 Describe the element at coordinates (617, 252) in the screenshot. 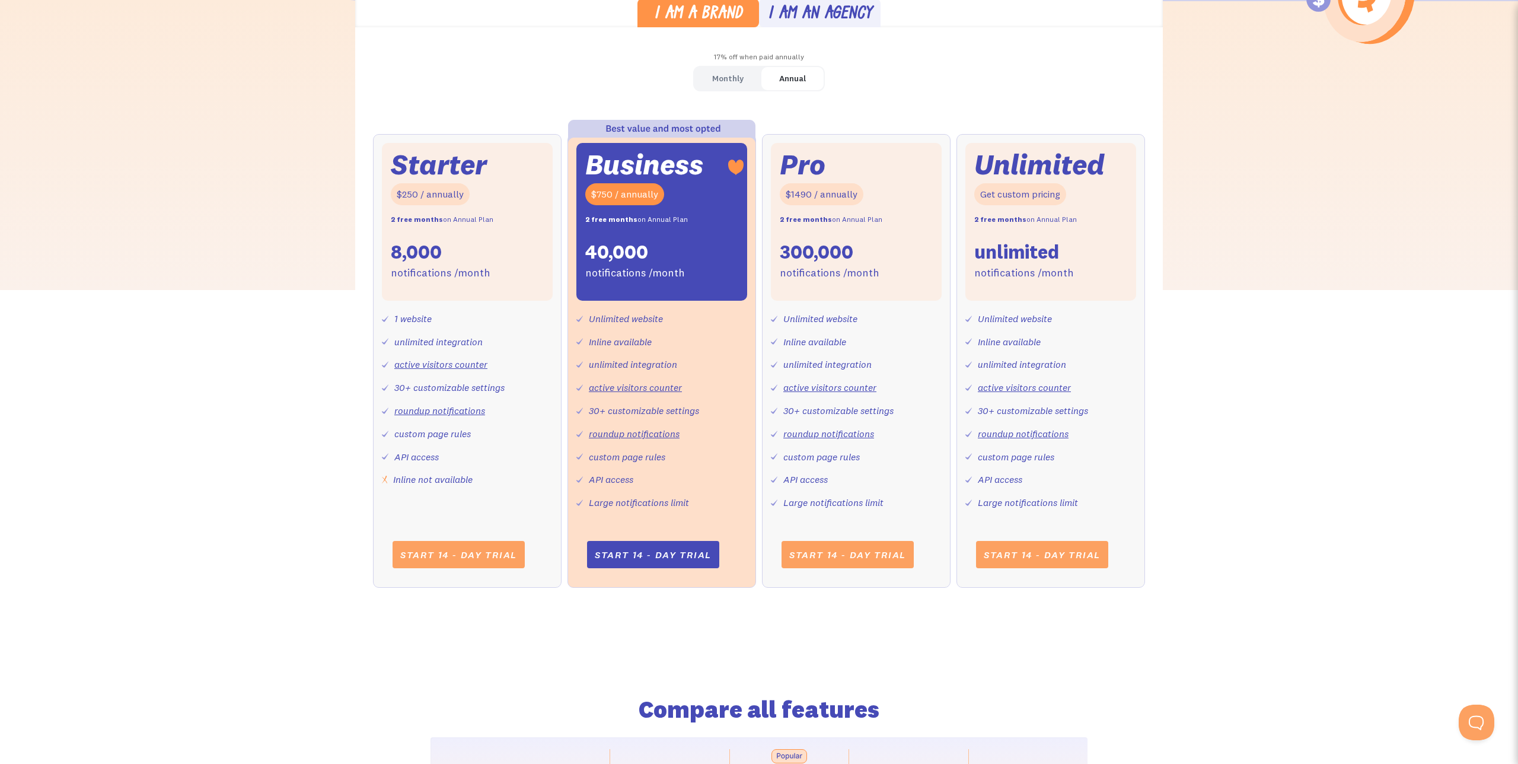

I see `div: 40,000` at that location.